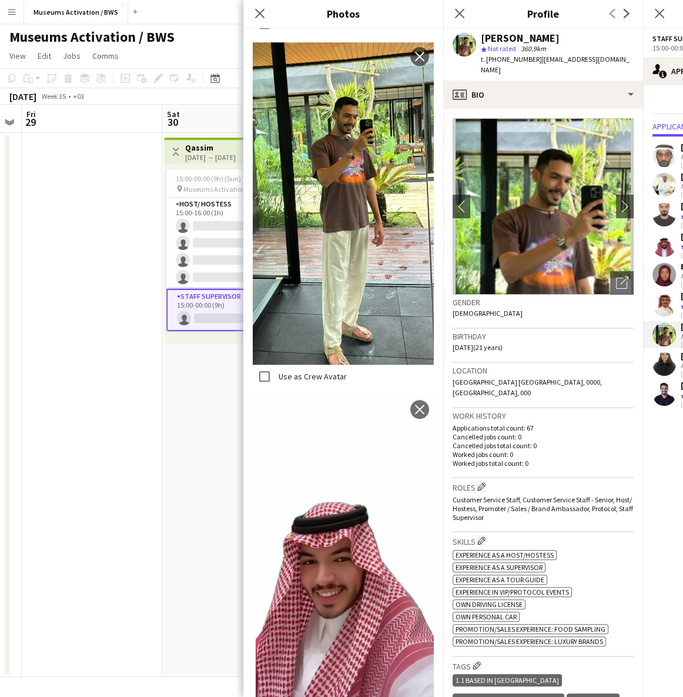  Describe the element at coordinates (211, 148) in the screenshot. I see `h3: Qassim` at that location.